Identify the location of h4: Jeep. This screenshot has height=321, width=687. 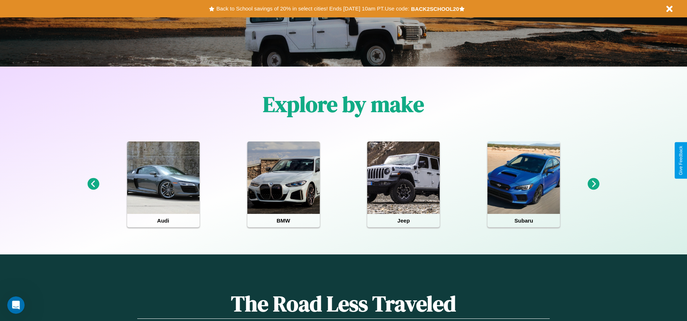
(403, 220).